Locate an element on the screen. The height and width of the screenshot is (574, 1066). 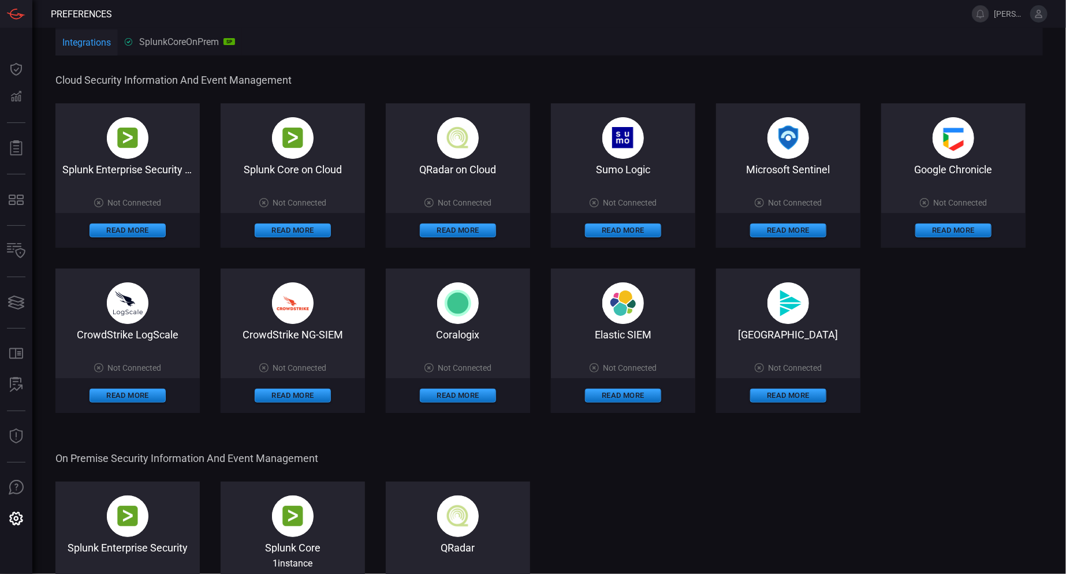
span: Cloud Security Information and Event Management is located at coordinates (548, 80).